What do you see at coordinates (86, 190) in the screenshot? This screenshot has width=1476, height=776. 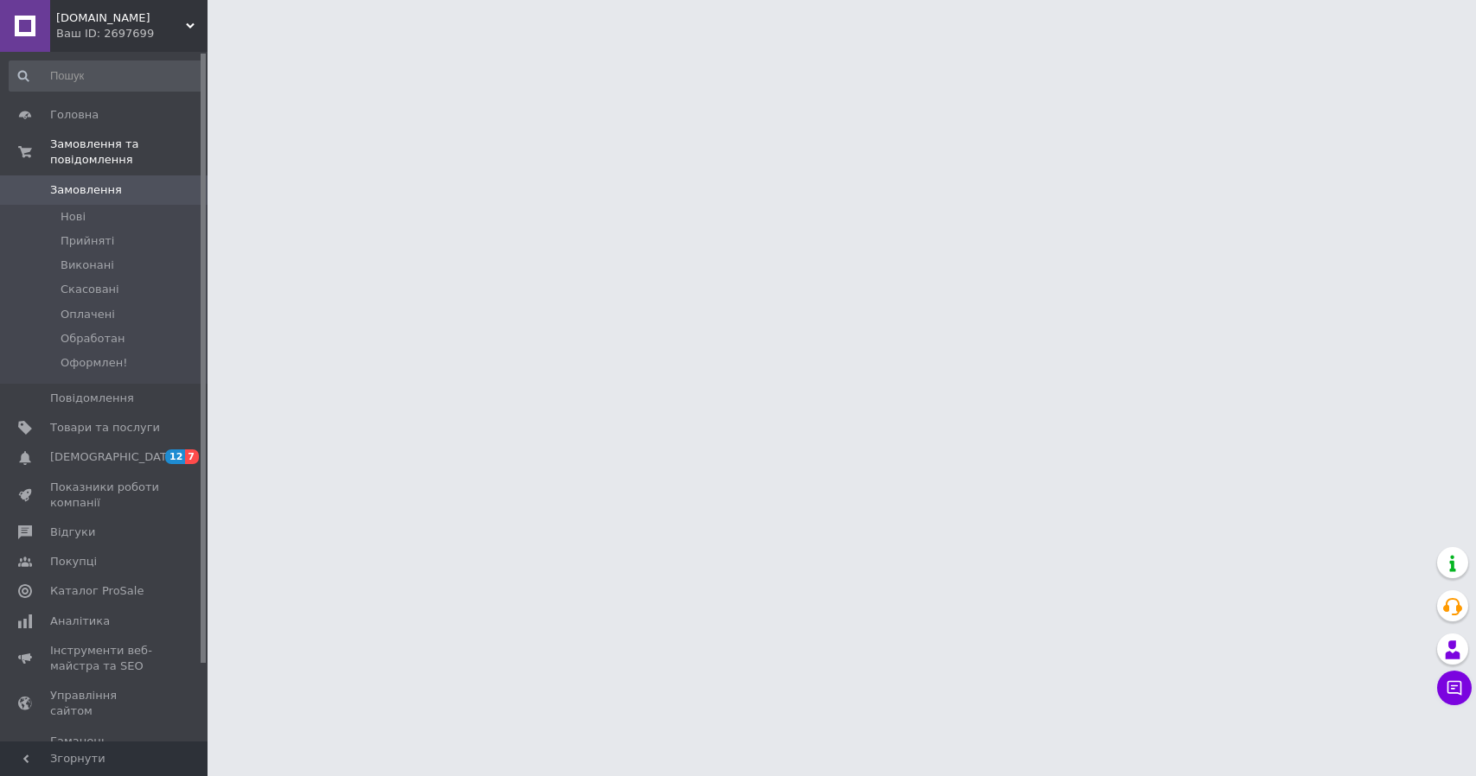 I see `span: Замовлення` at bounding box center [86, 190].